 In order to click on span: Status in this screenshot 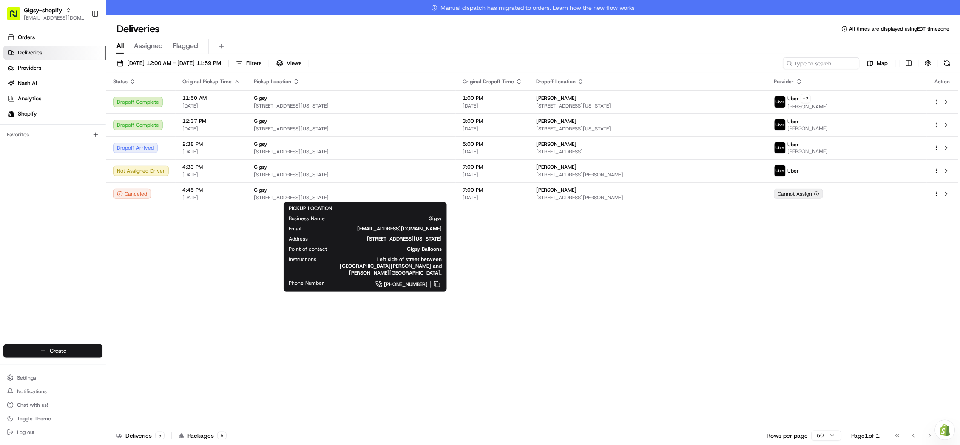, I will do `click(120, 82)`.